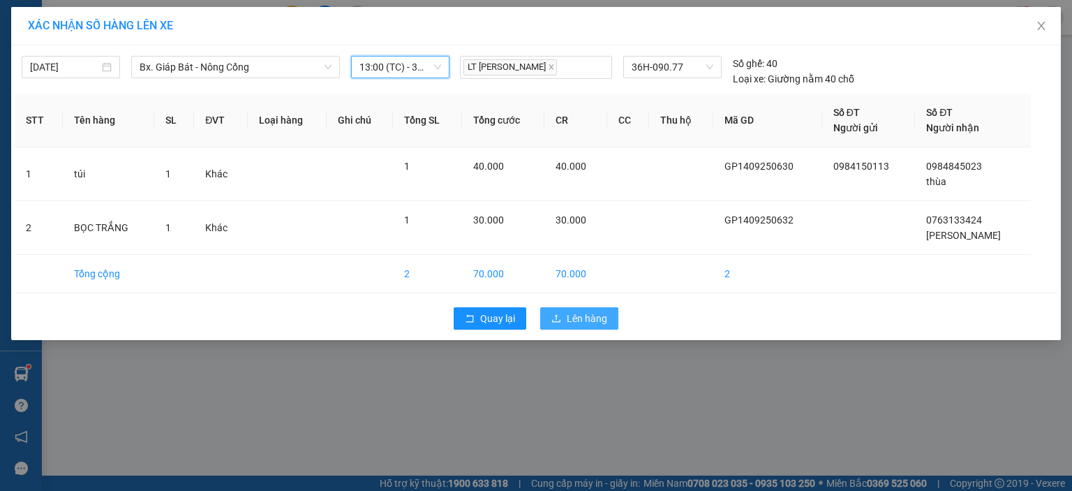  I want to click on span: Số ghế:, so click(748, 64).